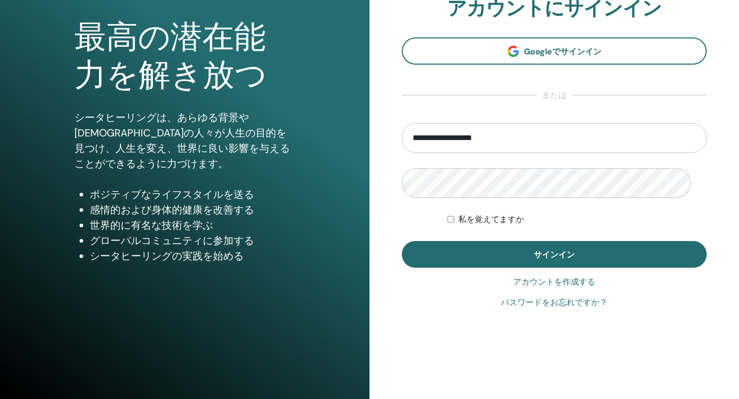 The image size is (739, 399). What do you see at coordinates (554, 255) in the screenshot?
I see `font: サインイン` at bounding box center [554, 255].